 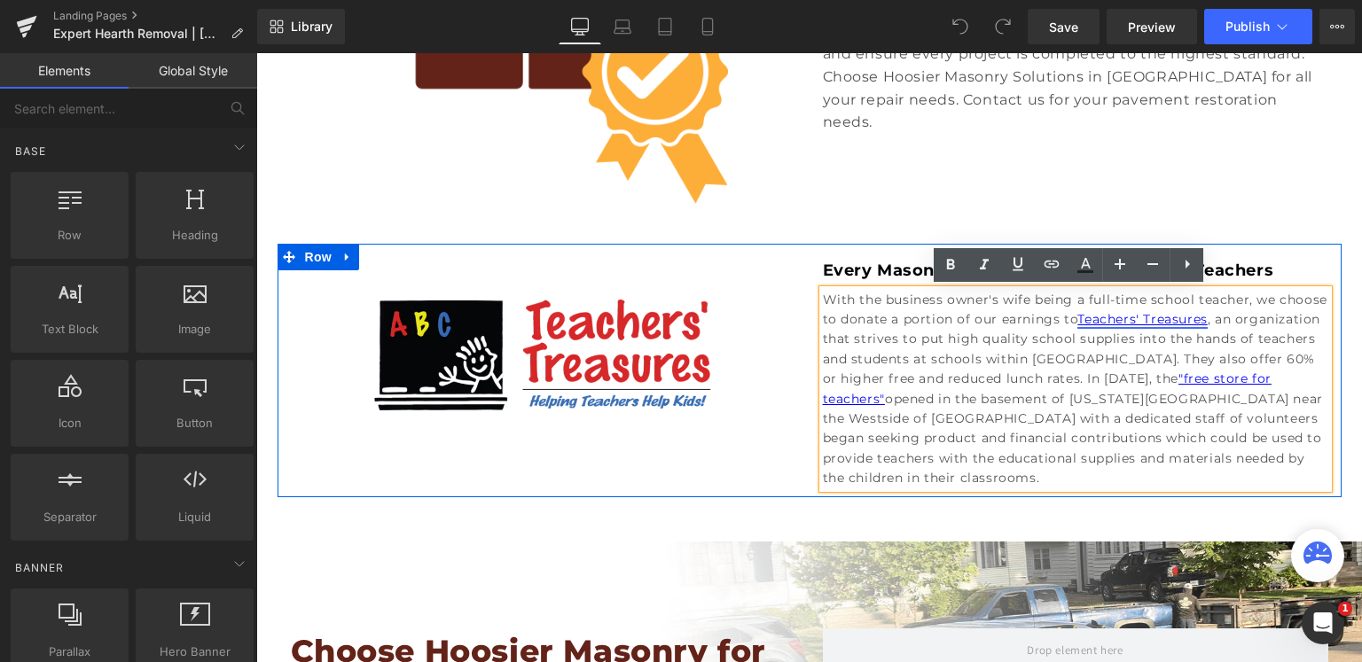 What do you see at coordinates (39, 568) in the screenshot?
I see `span: Banner` at bounding box center [39, 568].